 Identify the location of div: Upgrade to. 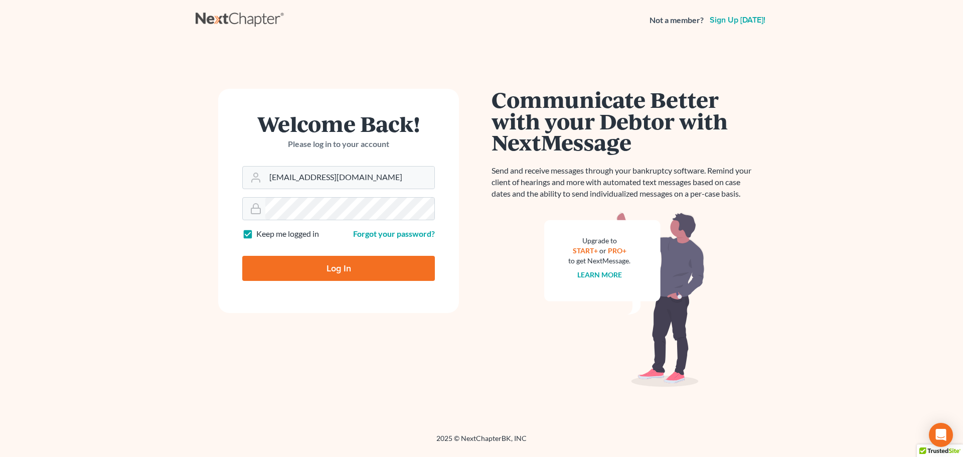
(600, 241).